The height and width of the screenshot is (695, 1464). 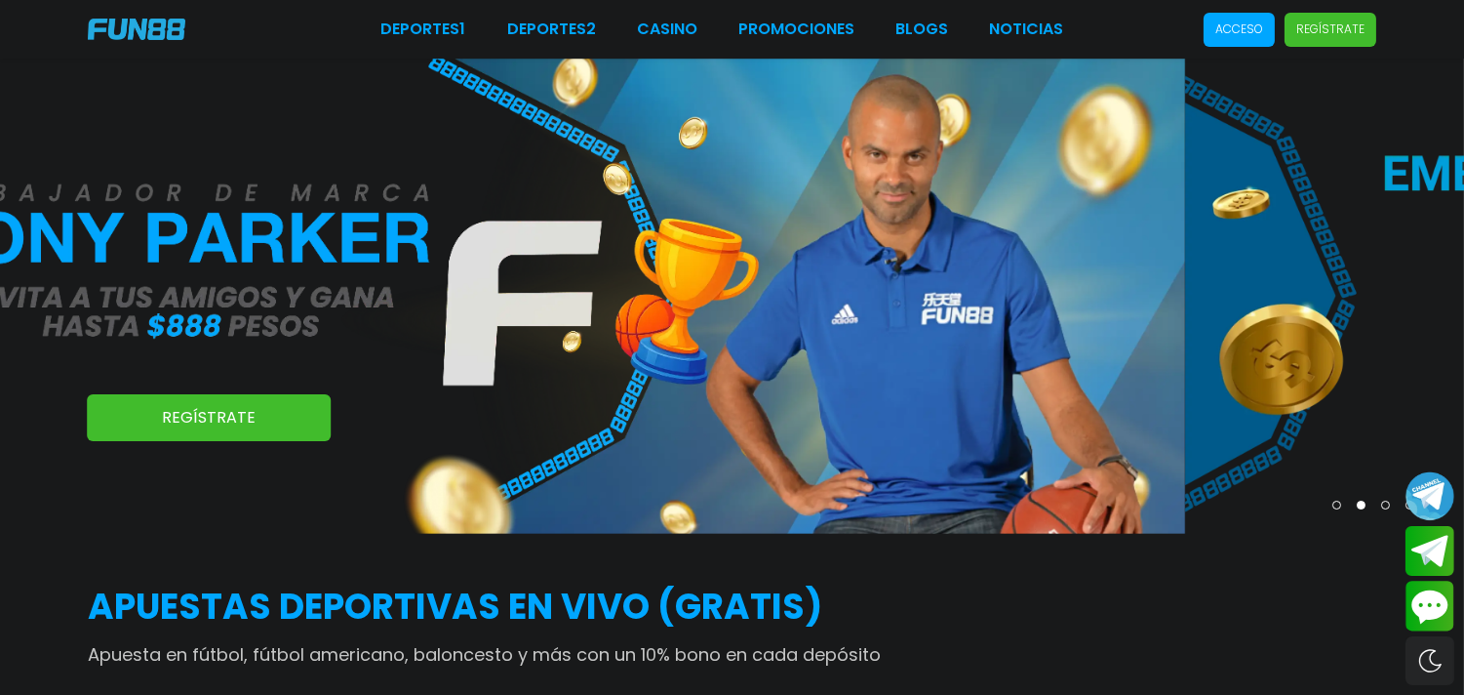 I want to click on a: Promociones, so click(x=796, y=29).